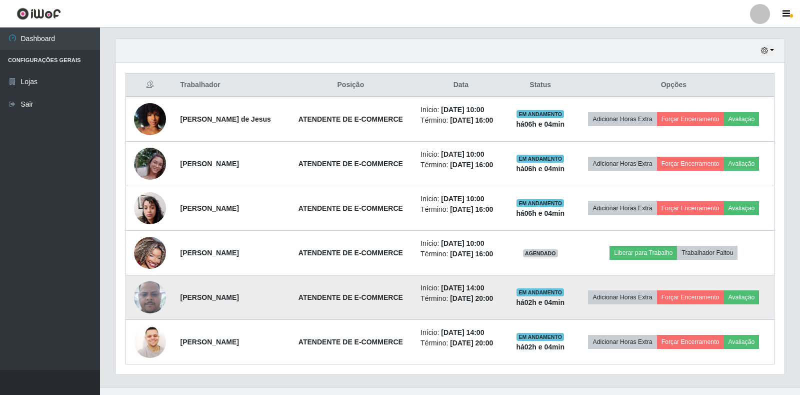  What do you see at coordinates (643, 253) in the screenshot?
I see `button: Liberar para Trabalho` at bounding box center [643, 253].